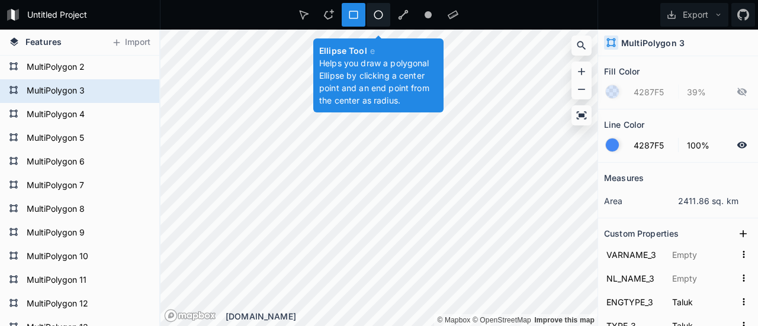 This screenshot has width=758, height=326. Describe the element at coordinates (379, 50) in the screenshot. I see `h4: Ellipse Tool` at that location.